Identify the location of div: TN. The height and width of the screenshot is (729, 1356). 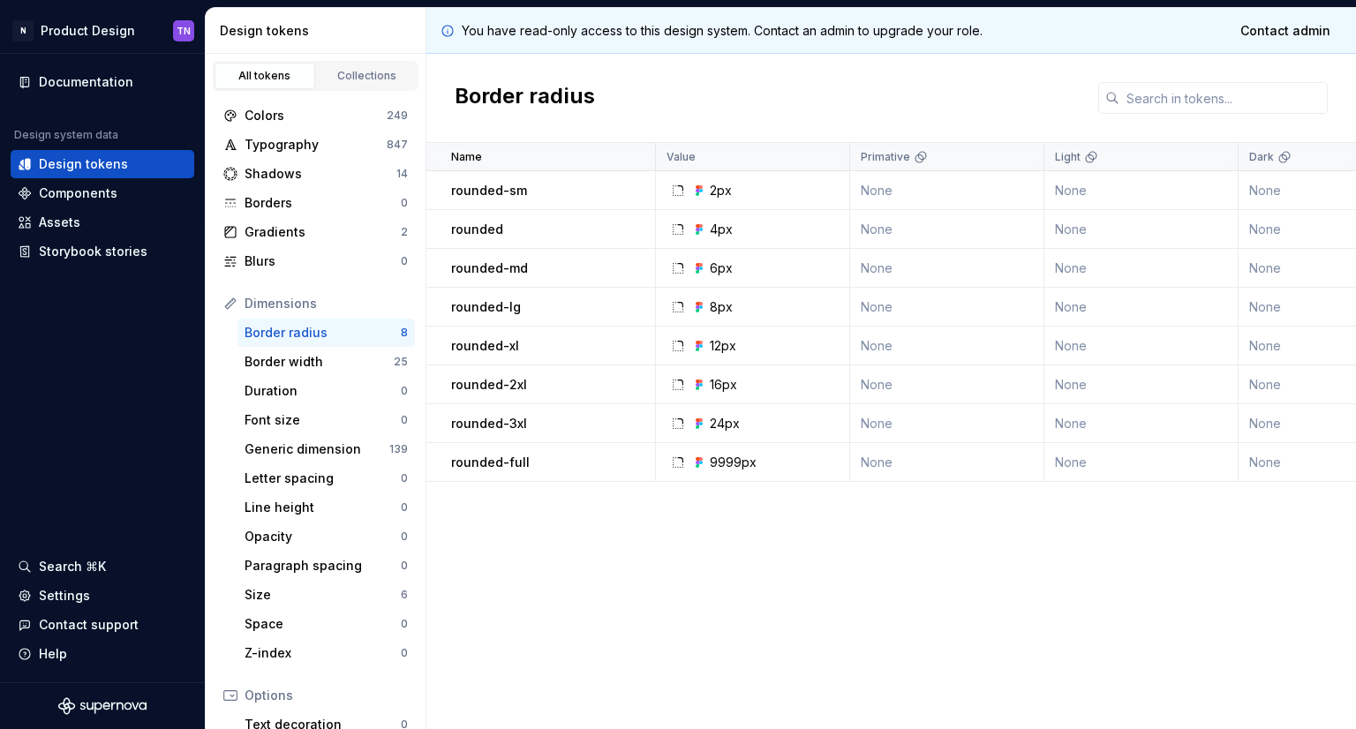
(184, 31).